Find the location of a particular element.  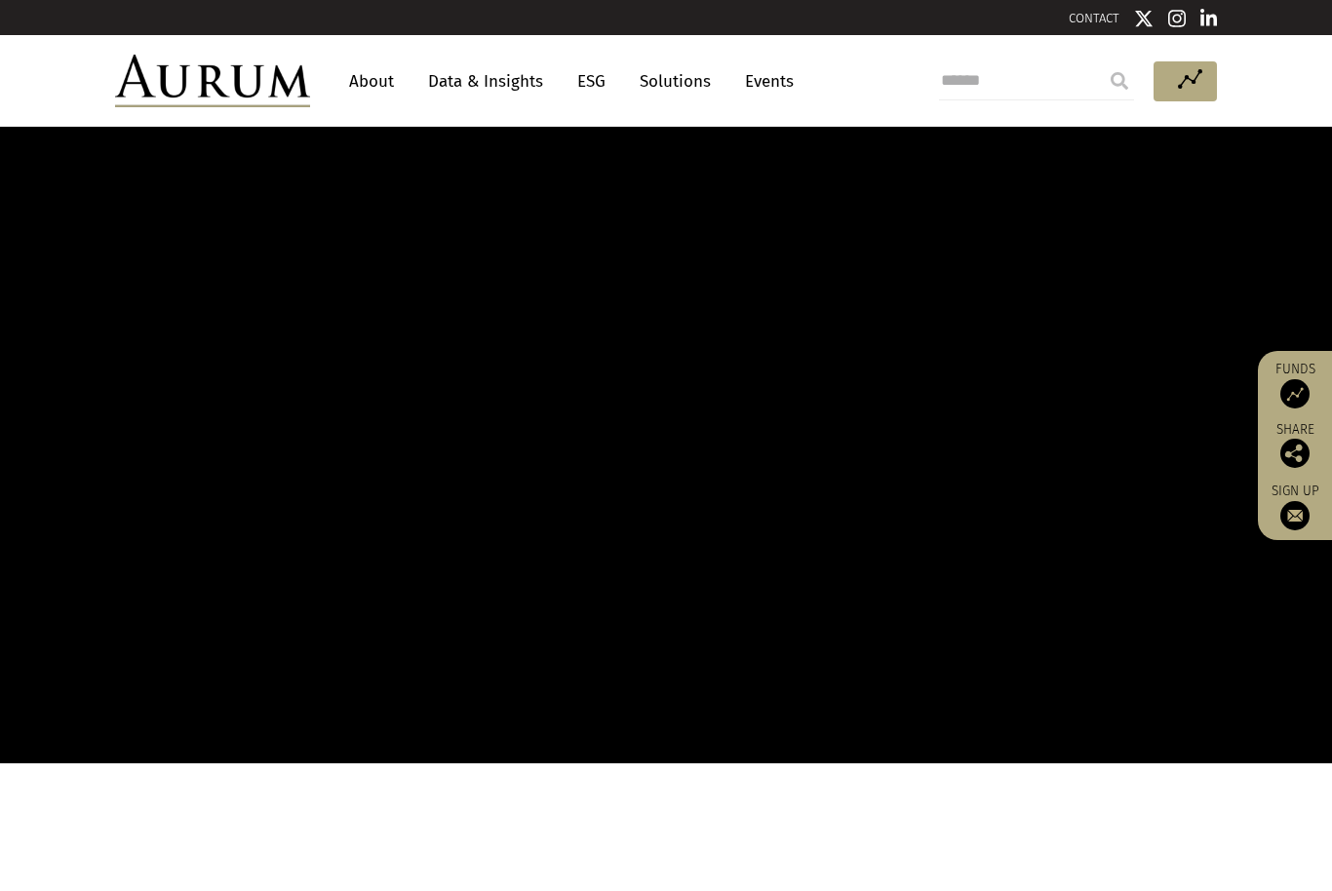

a: Sign up is located at coordinates (1295, 506).